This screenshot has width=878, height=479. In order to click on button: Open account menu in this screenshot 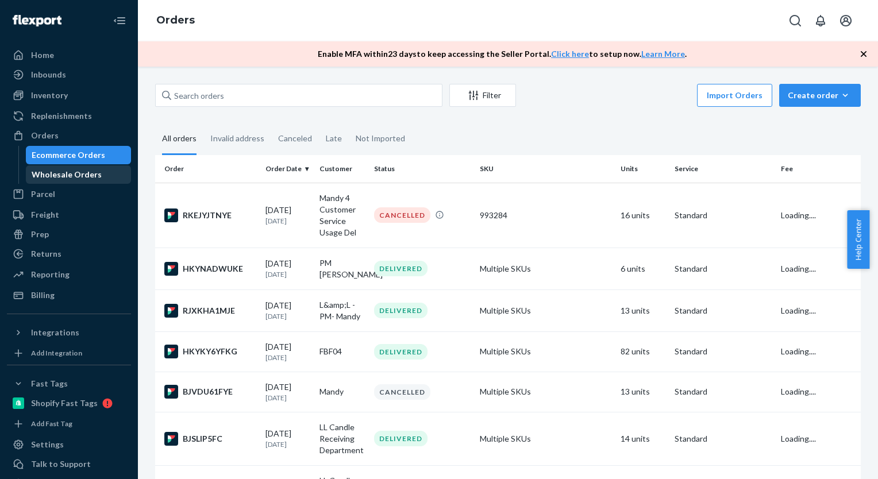, I will do `click(846, 21)`.